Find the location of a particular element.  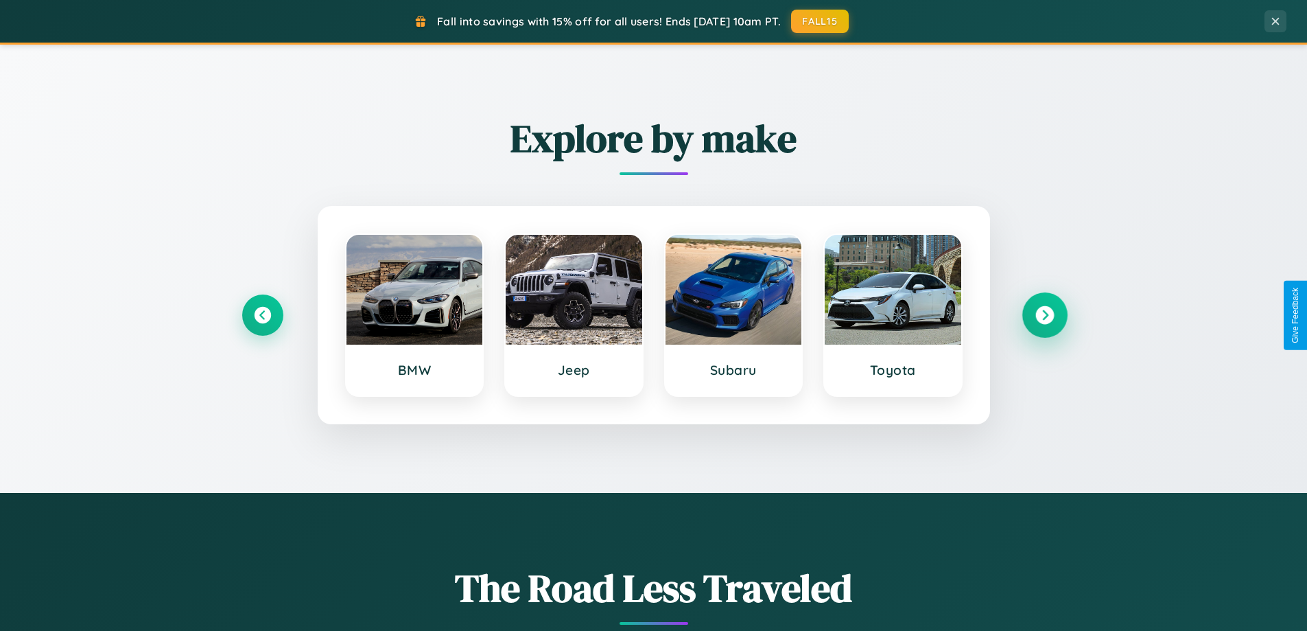

h3: Subaru is located at coordinates (734, 370).